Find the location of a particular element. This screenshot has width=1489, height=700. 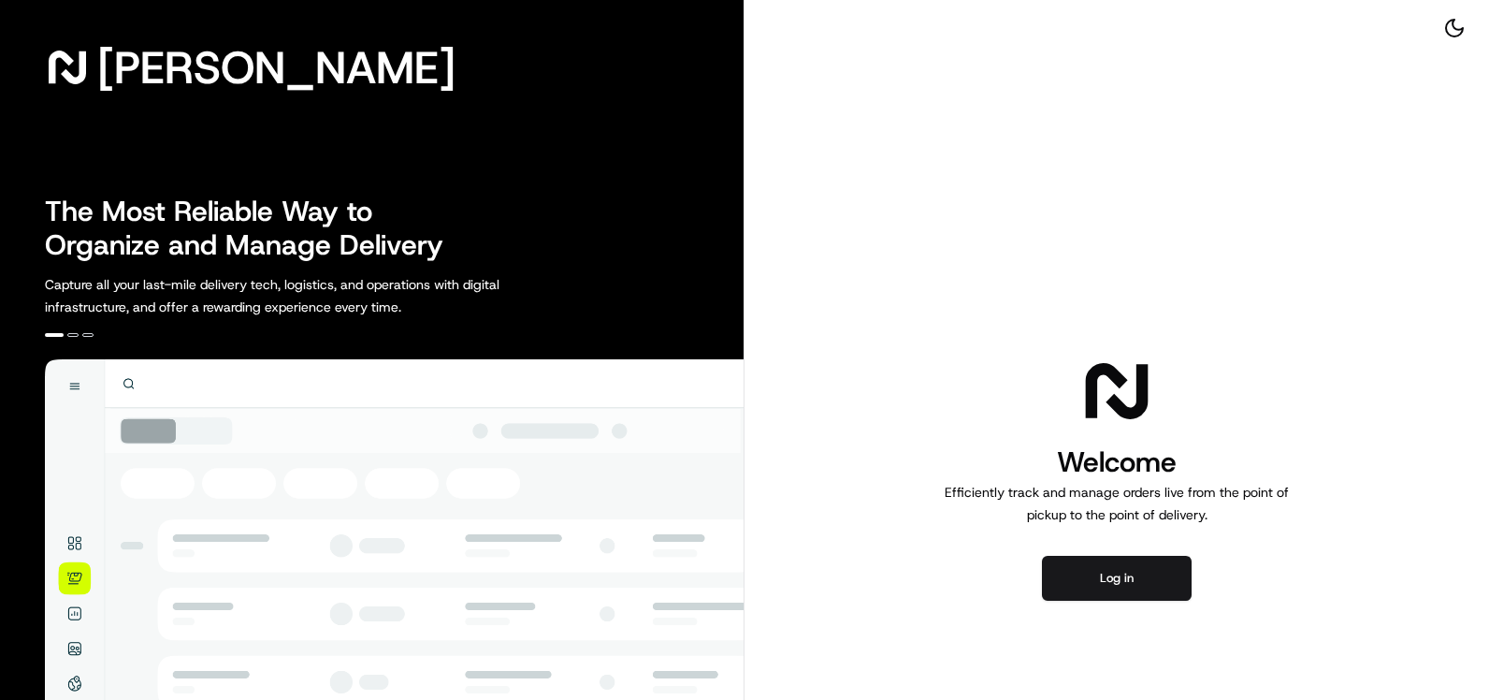

p: Capture all your last-mile delivery tech, logistics, and operations with digital infrastructure, ... is located at coordinates (314, 296).